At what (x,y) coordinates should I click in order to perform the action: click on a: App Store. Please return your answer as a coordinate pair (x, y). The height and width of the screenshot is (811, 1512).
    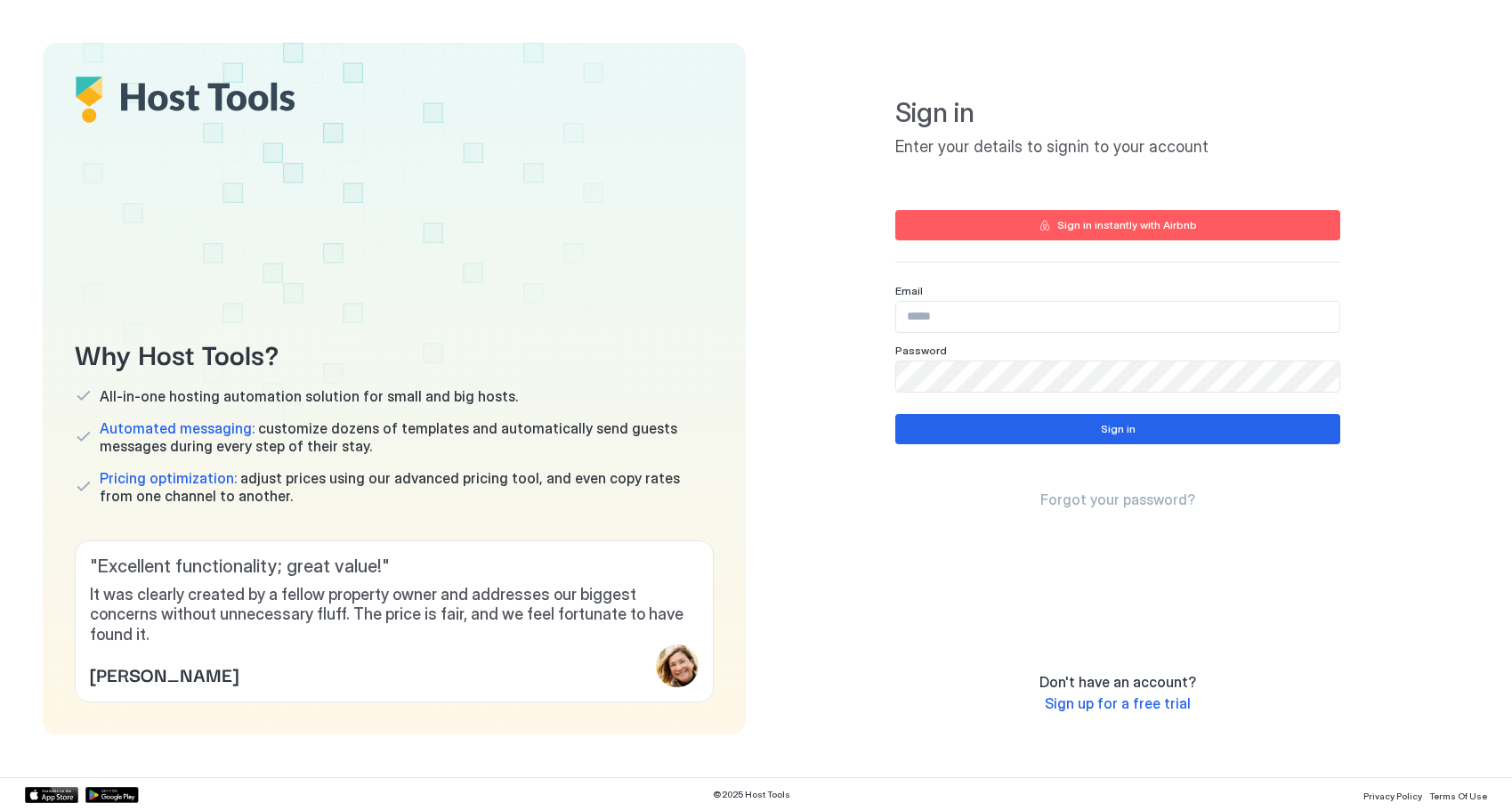
    Looking at the image, I should click on (52, 795).